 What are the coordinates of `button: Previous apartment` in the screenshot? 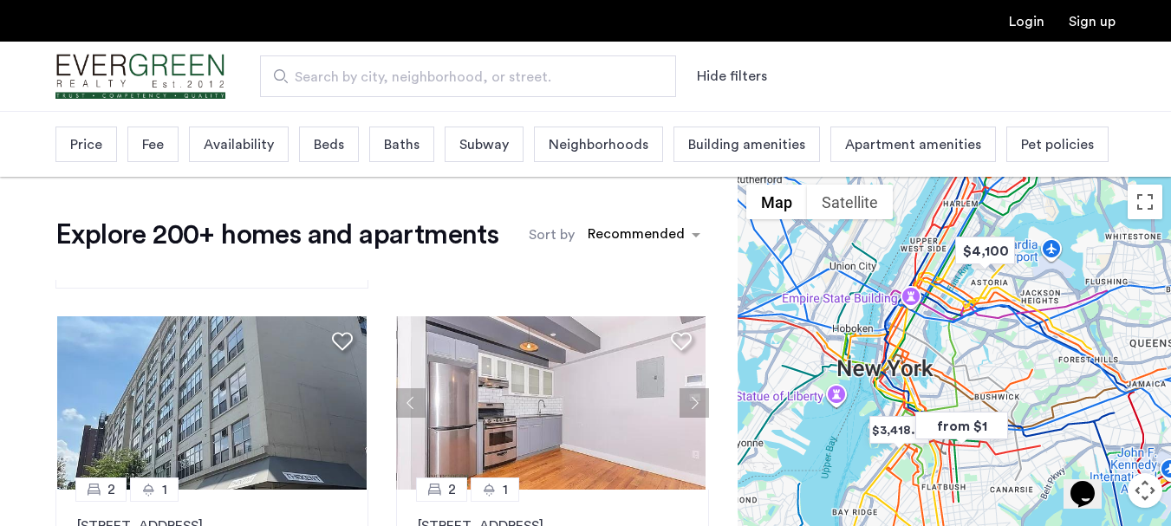 It's located at (411, 403).